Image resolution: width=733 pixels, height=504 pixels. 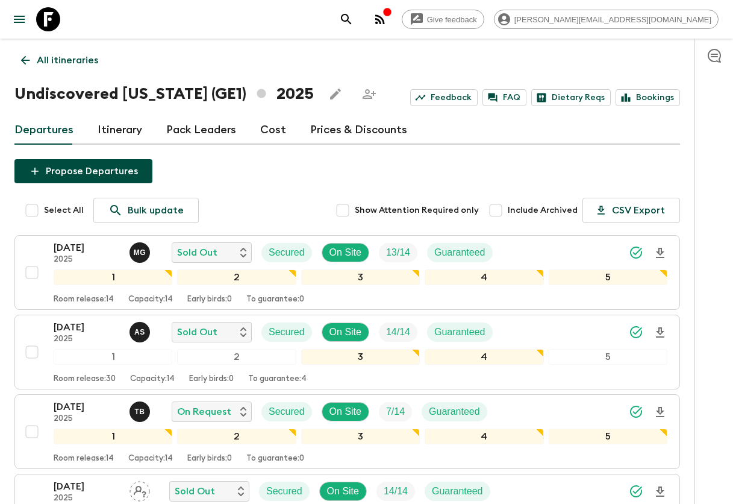 I want to click on span: Assign pack leader, so click(x=140, y=489).